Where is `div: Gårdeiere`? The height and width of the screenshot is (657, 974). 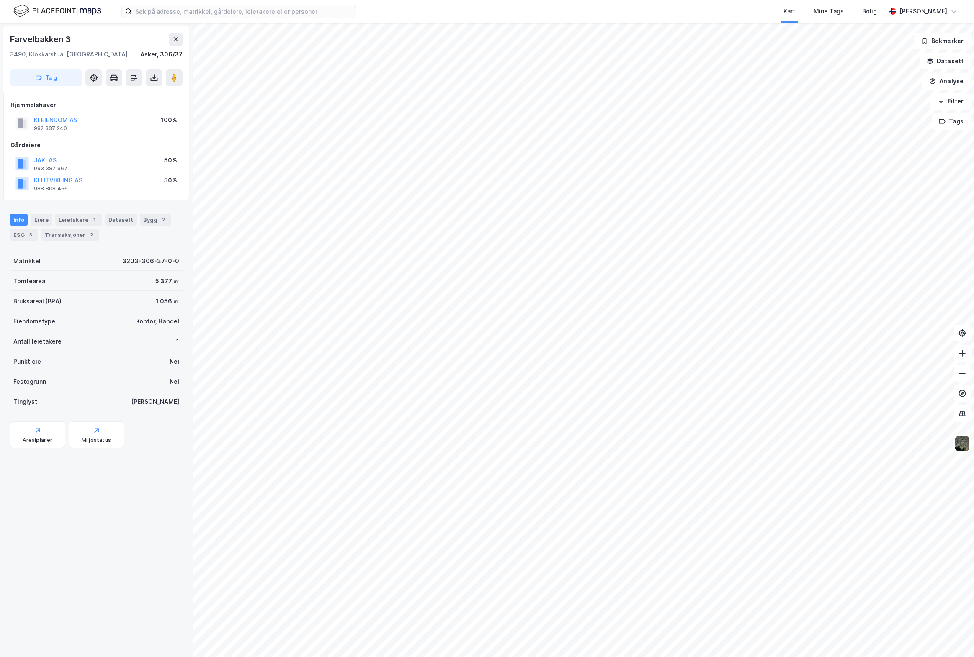 div: Gårdeiere is located at coordinates (96, 145).